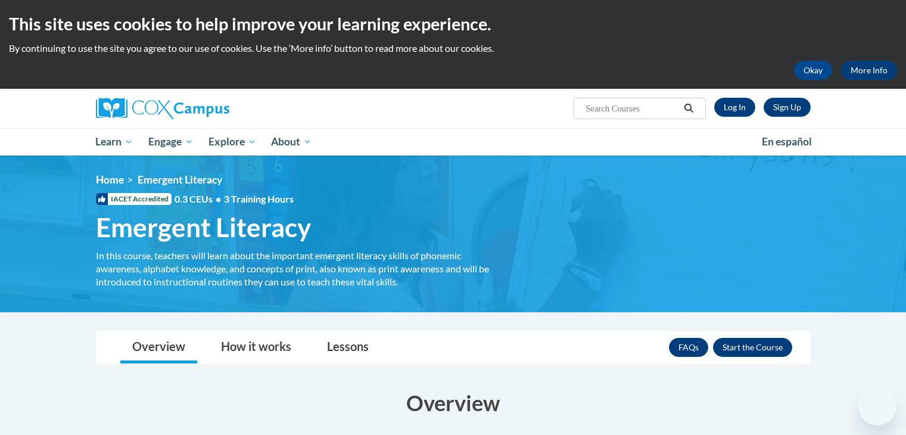  Describe the element at coordinates (234, 199) in the screenshot. I see `span: 0.3 CEUs` at that location.